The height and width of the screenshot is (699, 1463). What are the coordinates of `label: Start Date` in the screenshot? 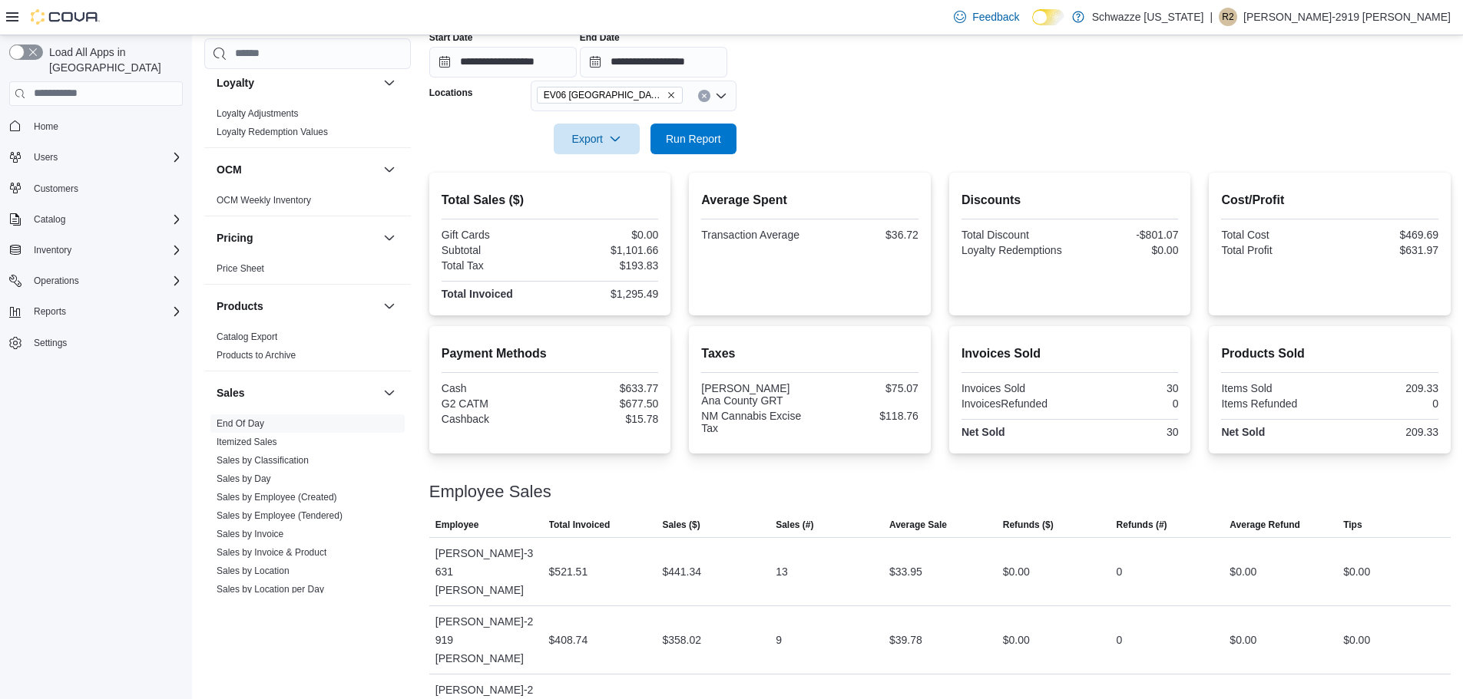 It's located at (451, 38).